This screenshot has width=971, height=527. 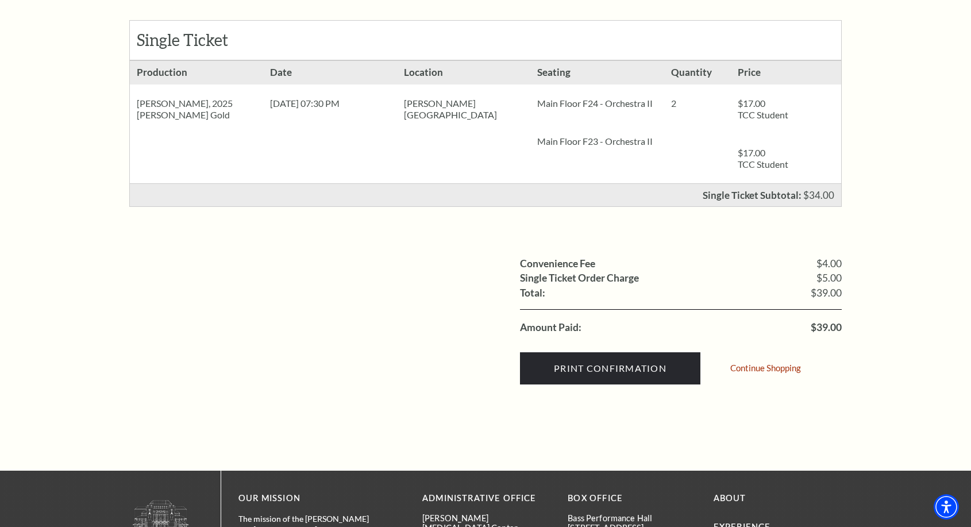 I want to click on h2: Single Ticket, so click(x=199, y=40).